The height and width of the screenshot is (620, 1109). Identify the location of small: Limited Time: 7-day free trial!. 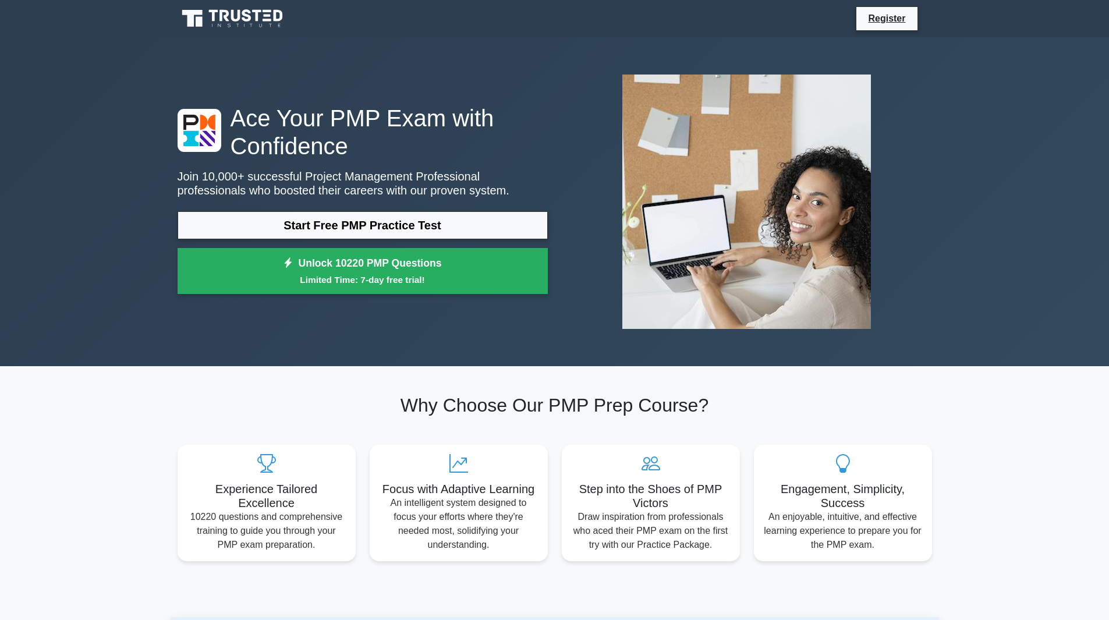
(363, 279).